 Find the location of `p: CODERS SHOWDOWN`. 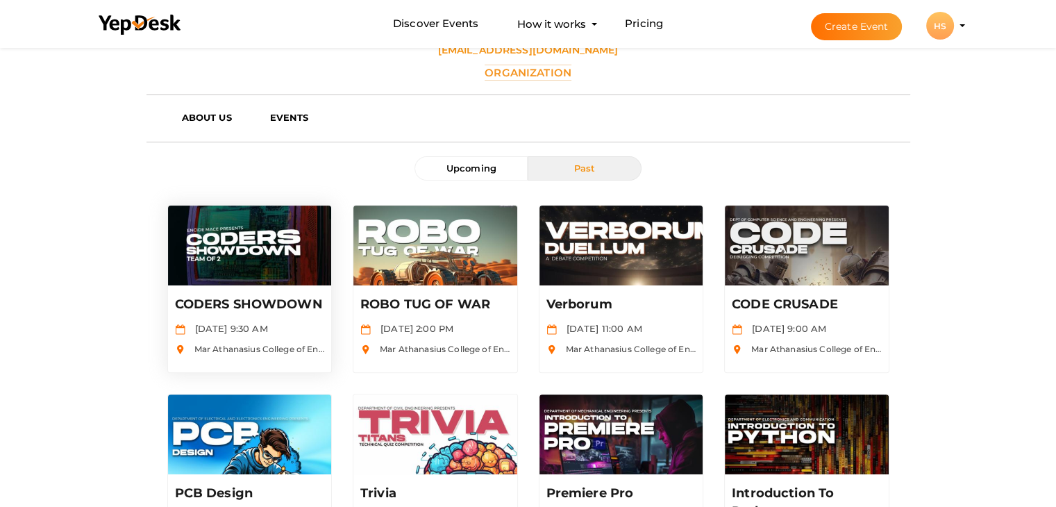

p: CODERS SHOWDOWN is located at coordinates (250, 304).